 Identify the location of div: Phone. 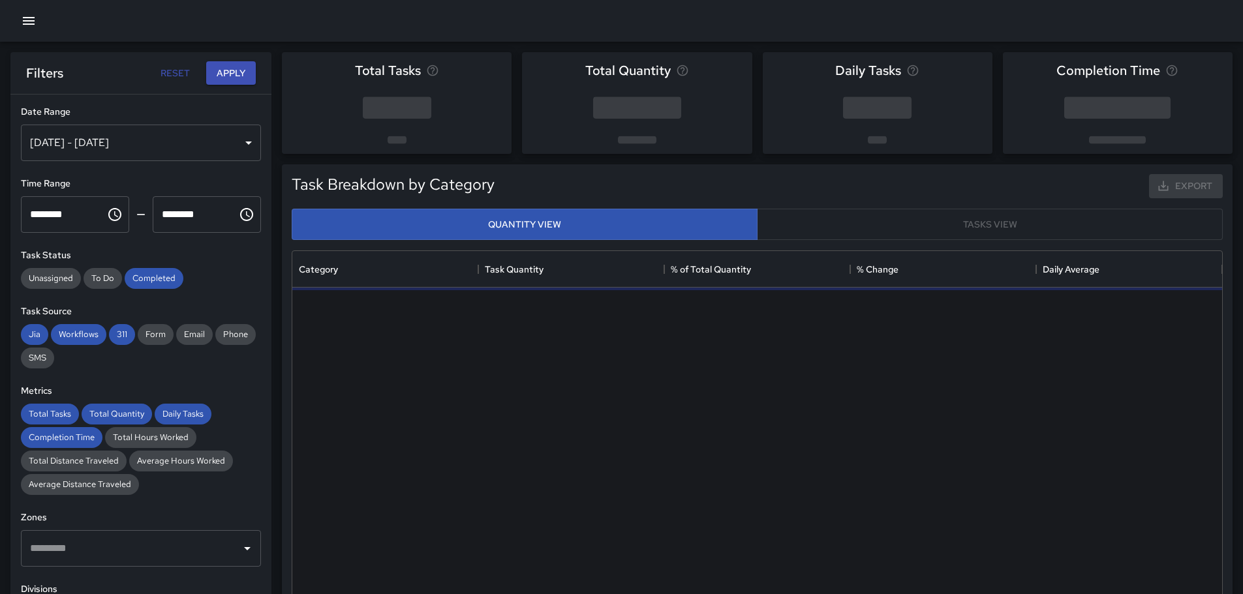
(235, 335).